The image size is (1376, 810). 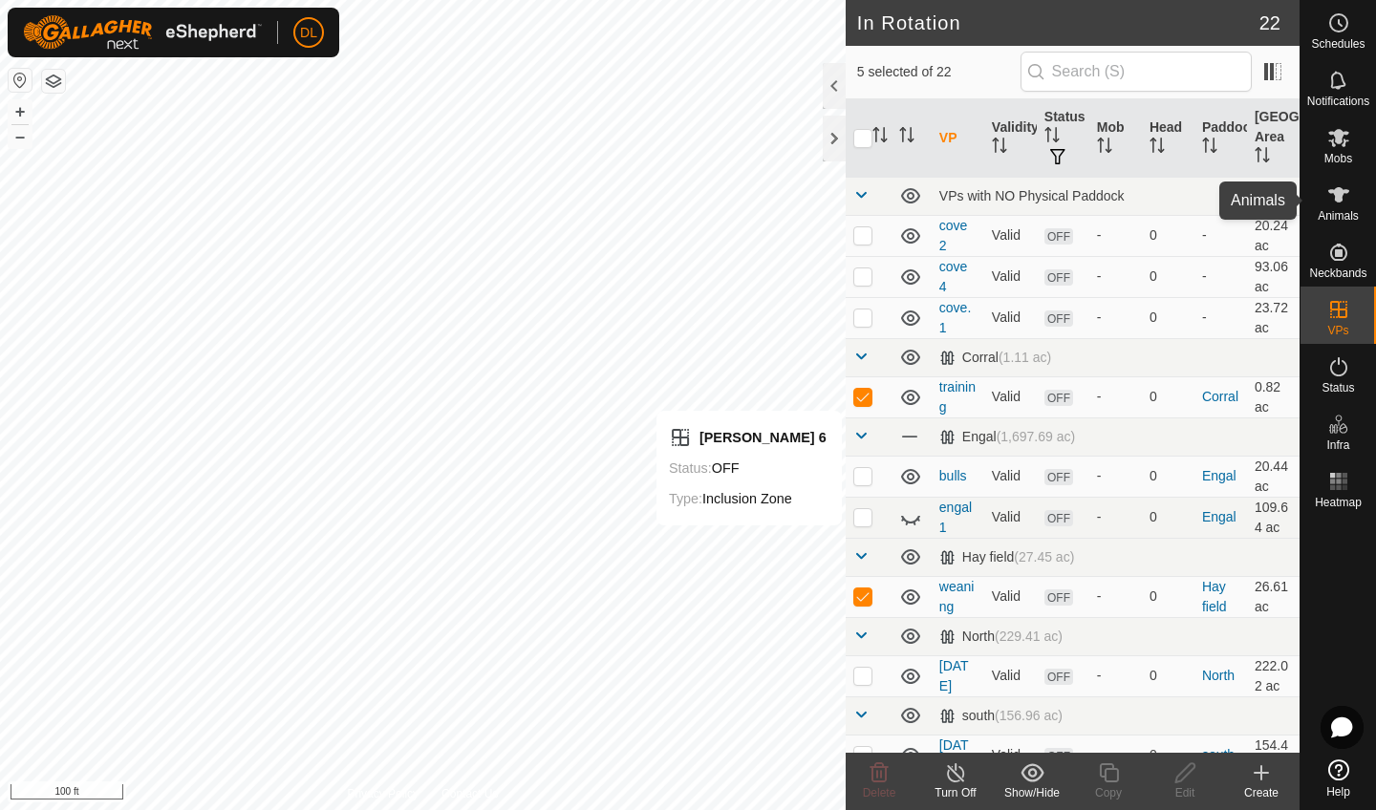 What do you see at coordinates (956, 517) in the screenshot?
I see `a: engal 1` at bounding box center [956, 517].